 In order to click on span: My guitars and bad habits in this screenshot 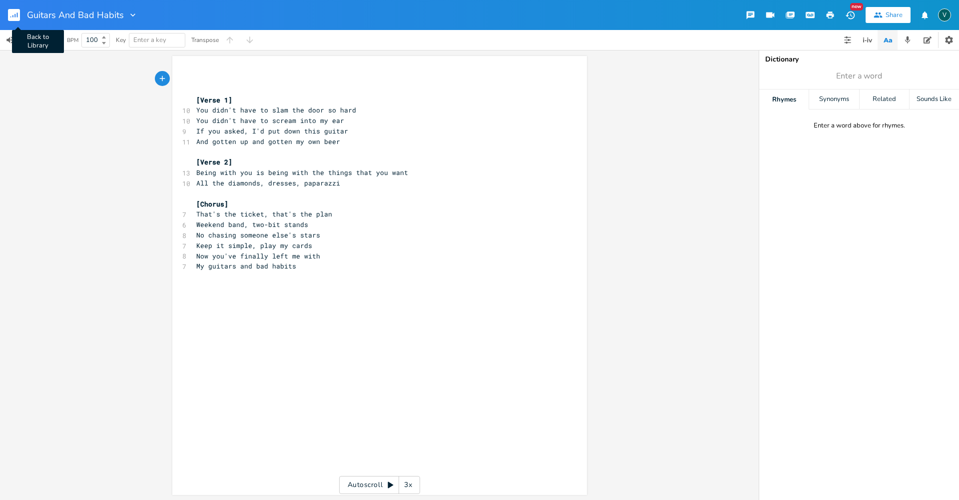, I will do `click(246, 266)`.